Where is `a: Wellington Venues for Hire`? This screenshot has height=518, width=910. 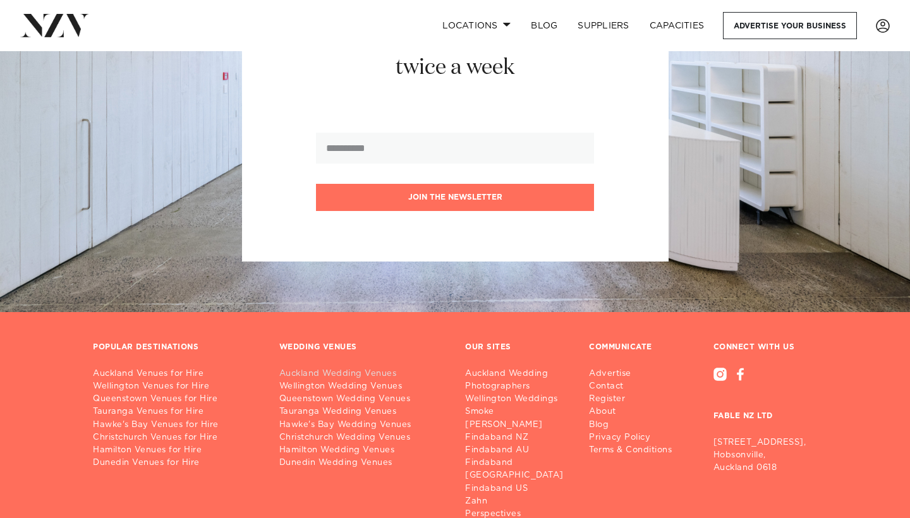 a: Wellington Venues for Hire is located at coordinates (176, 387).